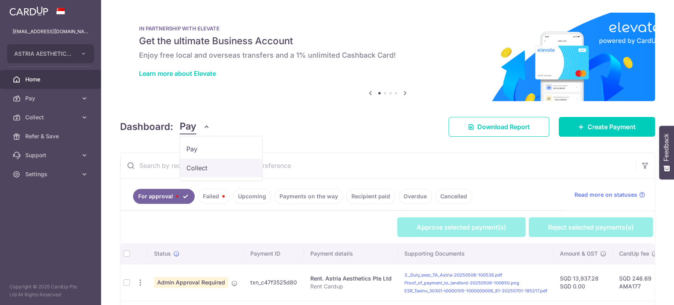  I want to click on span: Support, so click(51, 155).